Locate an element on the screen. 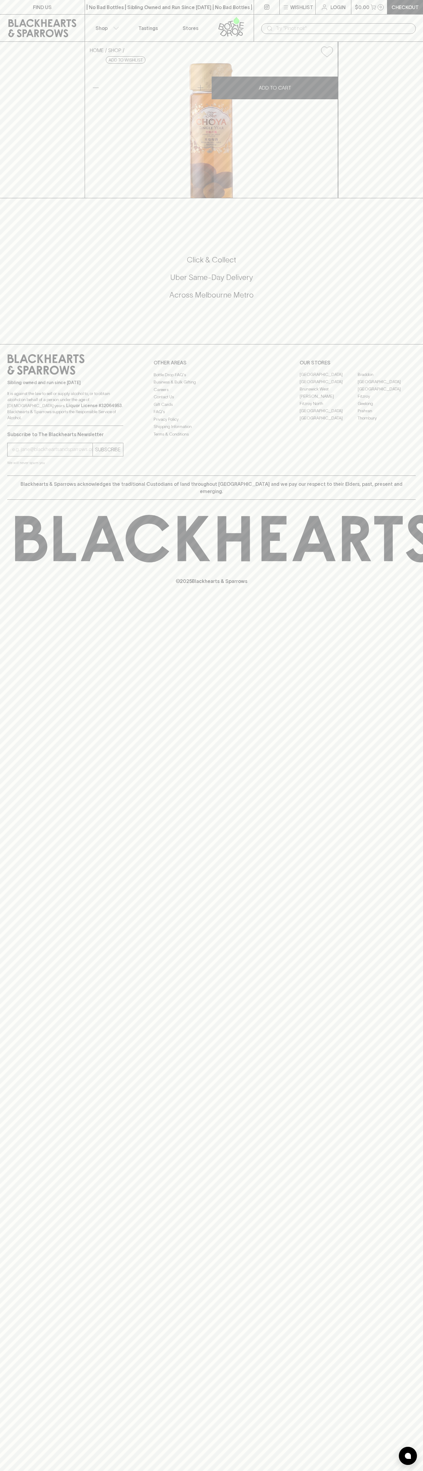 This screenshot has height=1471, width=423. a: Contact Us is located at coordinates (212, 397).